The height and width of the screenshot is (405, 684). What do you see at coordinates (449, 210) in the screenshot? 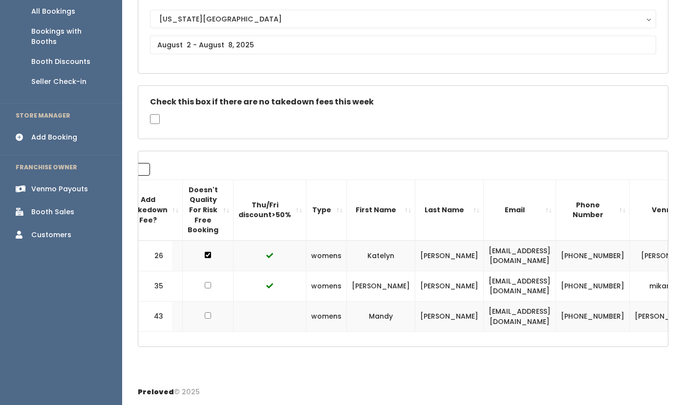
I see `th: Last Name: activate to sort column ascending` at bounding box center [449, 210].